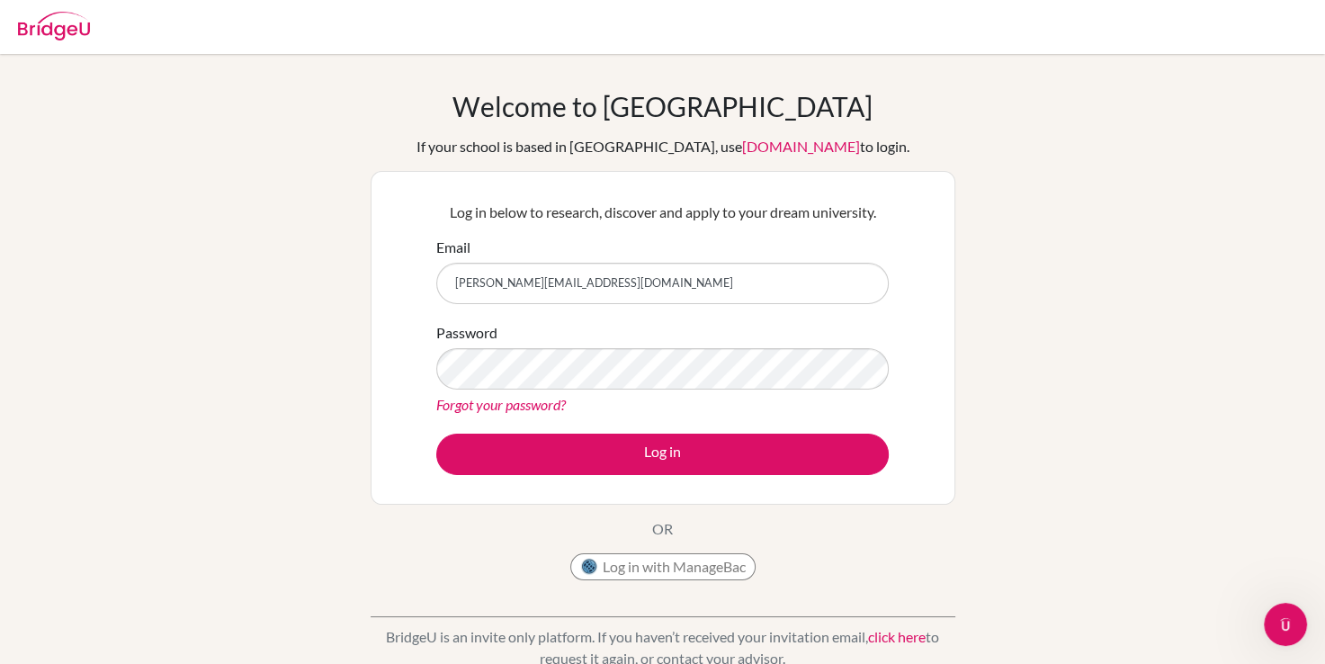 The image size is (1325, 664). I want to click on button: Log in, so click(662, 454).